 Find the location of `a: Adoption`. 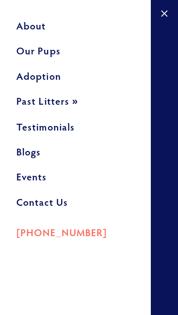

a: Adoption is located at coordinates (75, 79).